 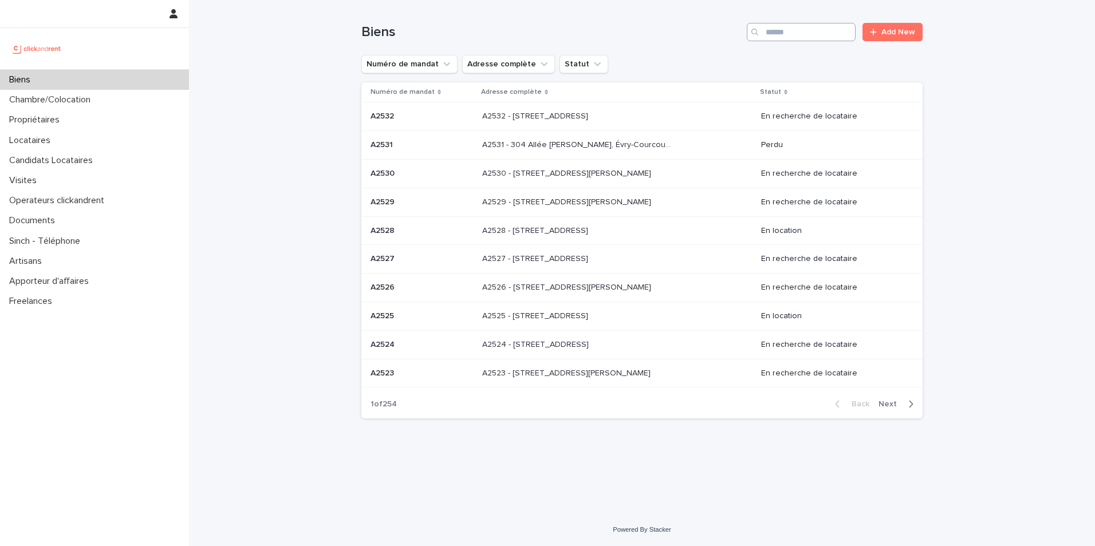 What do you see at coordinates (403, 92) in the screenshot?
I see `p: Numéro de mandat` at bounding box center [403, 92].